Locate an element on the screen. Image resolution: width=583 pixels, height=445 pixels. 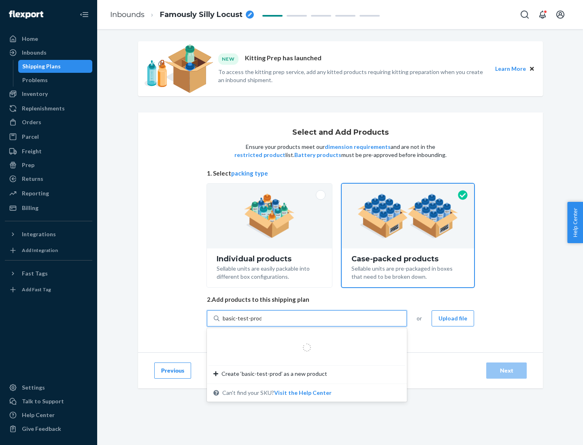
a: Talk to Support is located at coordinates (49, 401).